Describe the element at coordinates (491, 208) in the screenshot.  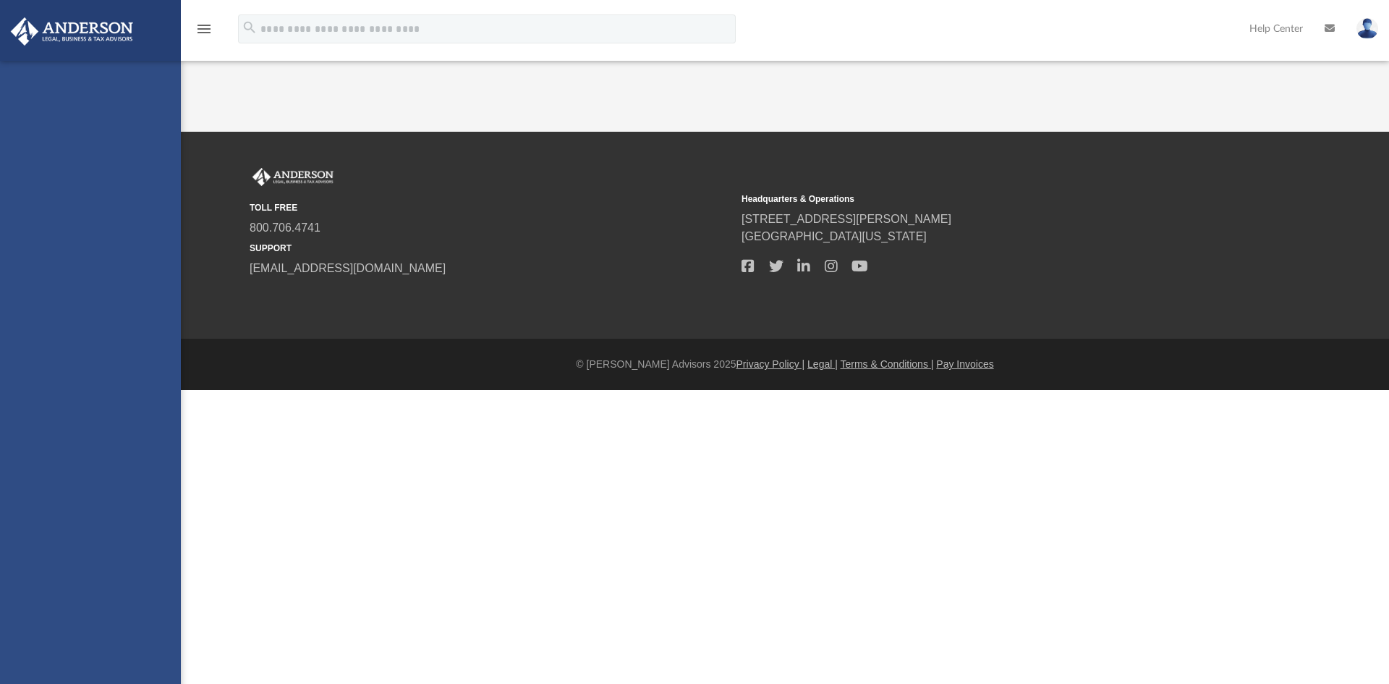
I see `small: TOLL FREE` at that location.